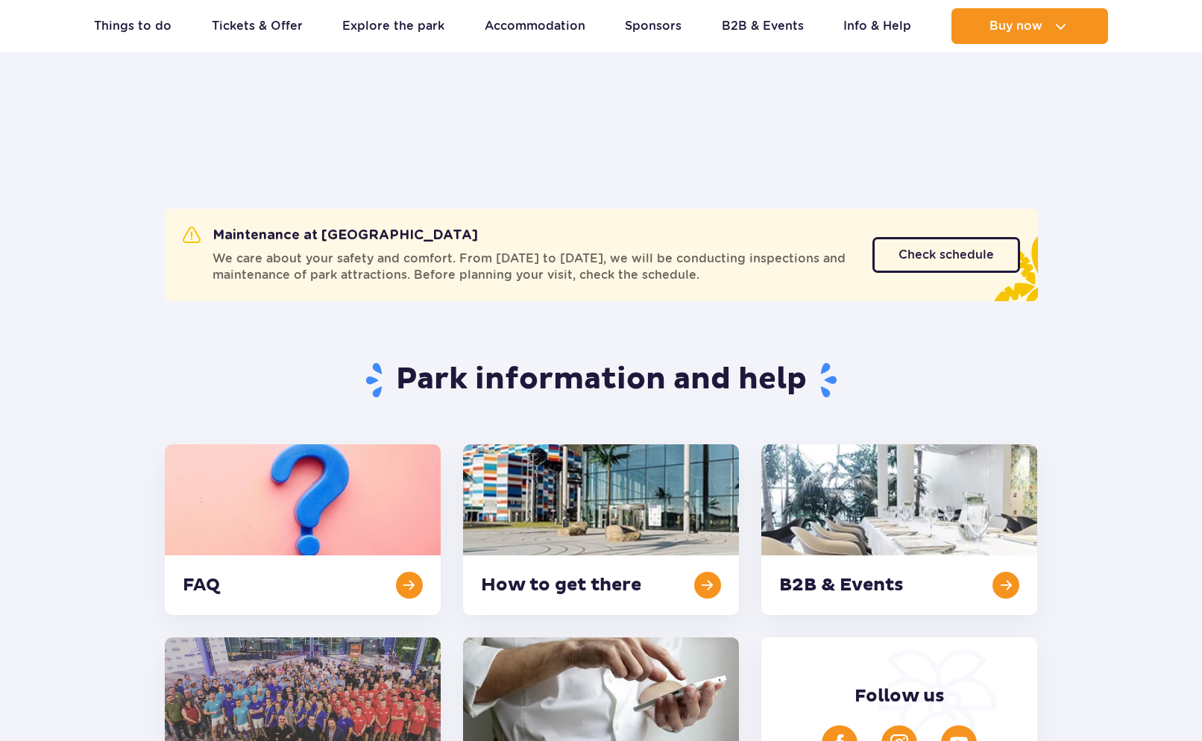 This screenshot has width=1202, height=741. I want to click on a: Explore the park, so click(393, 26).